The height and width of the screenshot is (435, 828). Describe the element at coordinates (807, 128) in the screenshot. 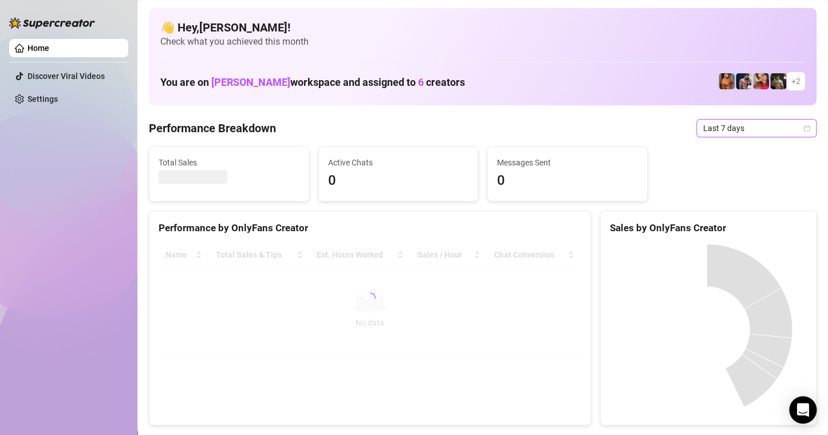

I see `span: calendar` at that location.